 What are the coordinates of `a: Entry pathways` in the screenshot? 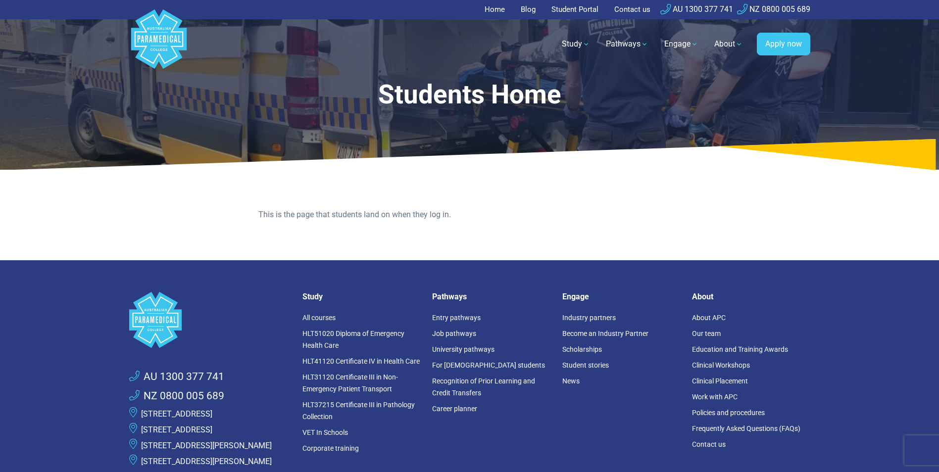 It's located at (457, 318).